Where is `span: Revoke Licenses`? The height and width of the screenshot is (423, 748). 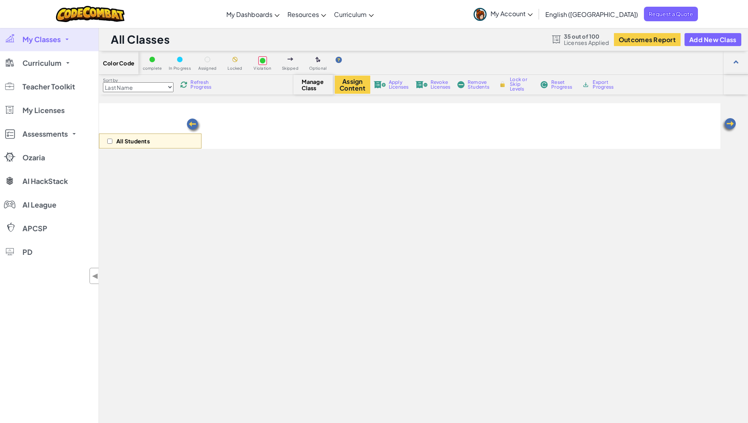 span: Revoke Licenses is located at coordinates (440, 85).